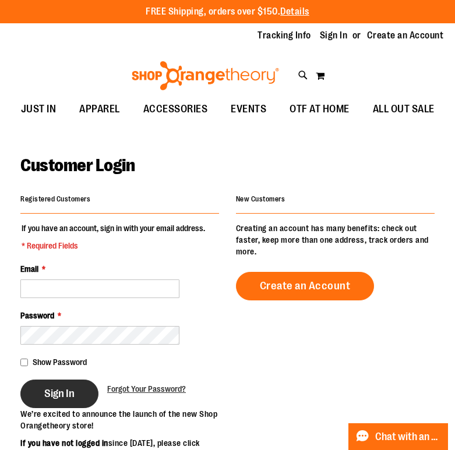 The width and height of the screenshot is (455, 450). I want to click on span: ACCESSORIES, so click(175, 109).